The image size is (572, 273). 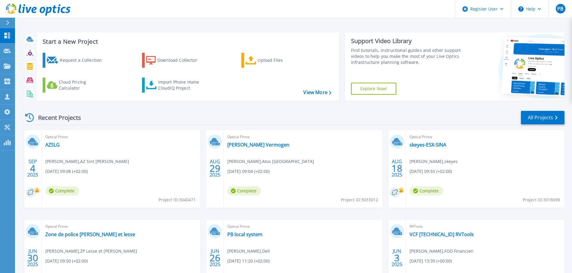 What do you see at coordinates (560, 9) in the screenshot?
I see `span: PB` at bounding box center [560, 9].